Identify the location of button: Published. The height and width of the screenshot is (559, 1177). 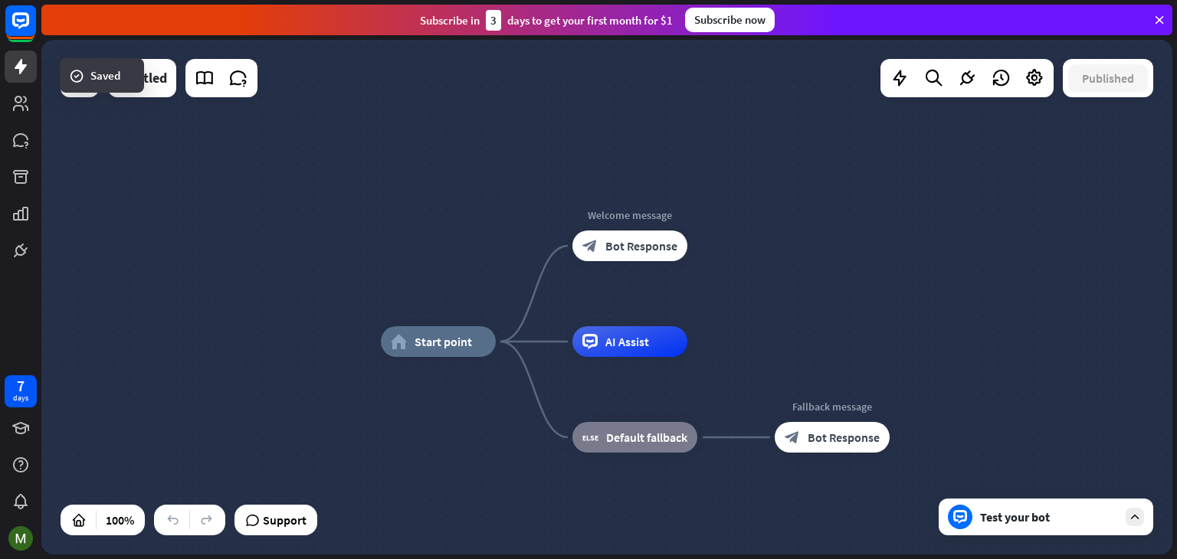
(1108, 78).